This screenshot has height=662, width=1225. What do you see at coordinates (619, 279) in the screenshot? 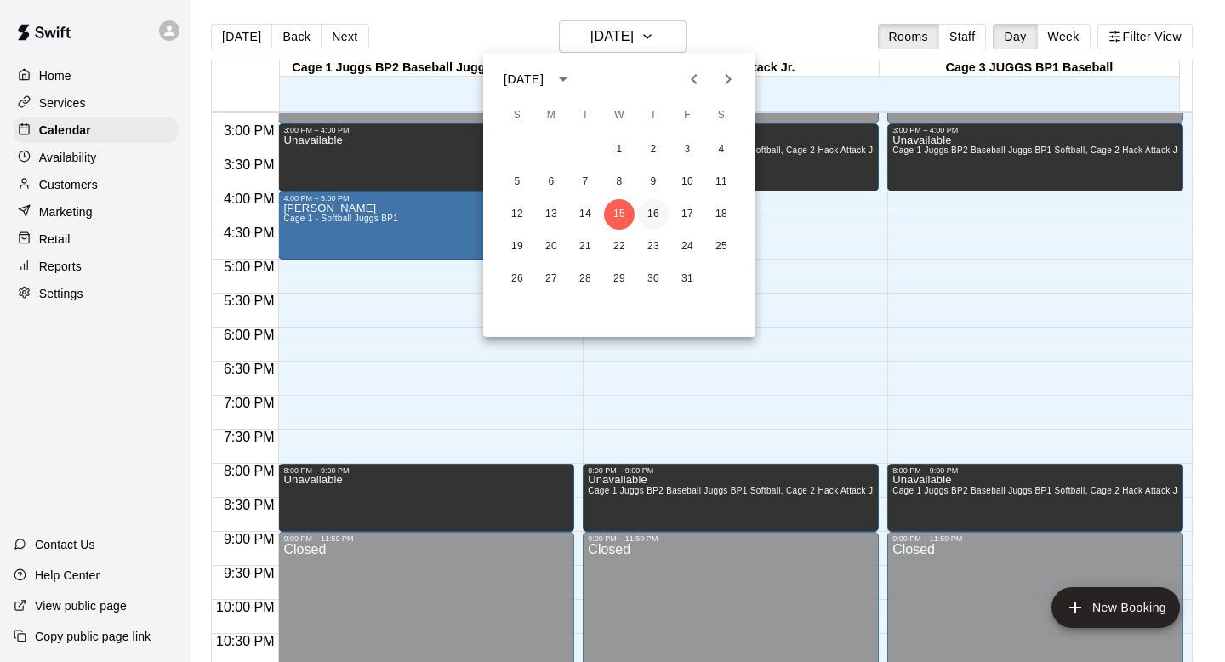
I see `button: 29` at bounding box center [619, 279].